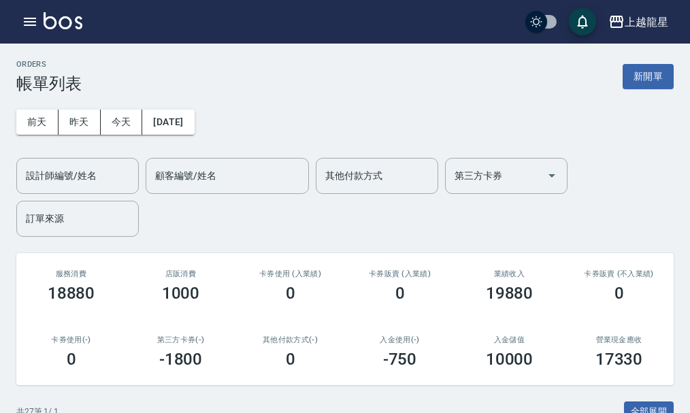  Describe the element at coordinates (71, 274) in the screenshot. I see `h3: 服務消費` at that location.